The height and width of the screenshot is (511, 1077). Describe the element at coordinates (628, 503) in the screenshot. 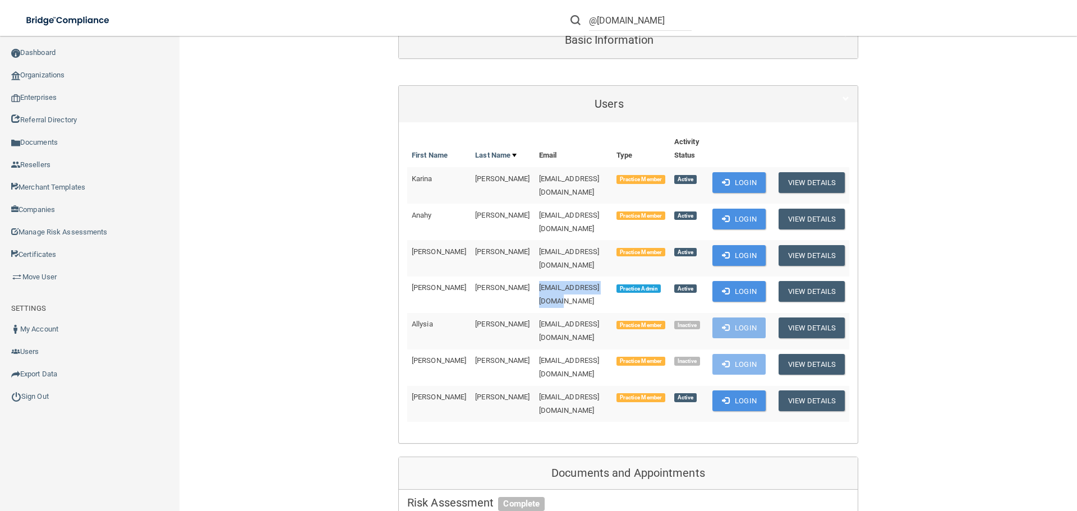

I see `h5: Risk Assessment` at that location.